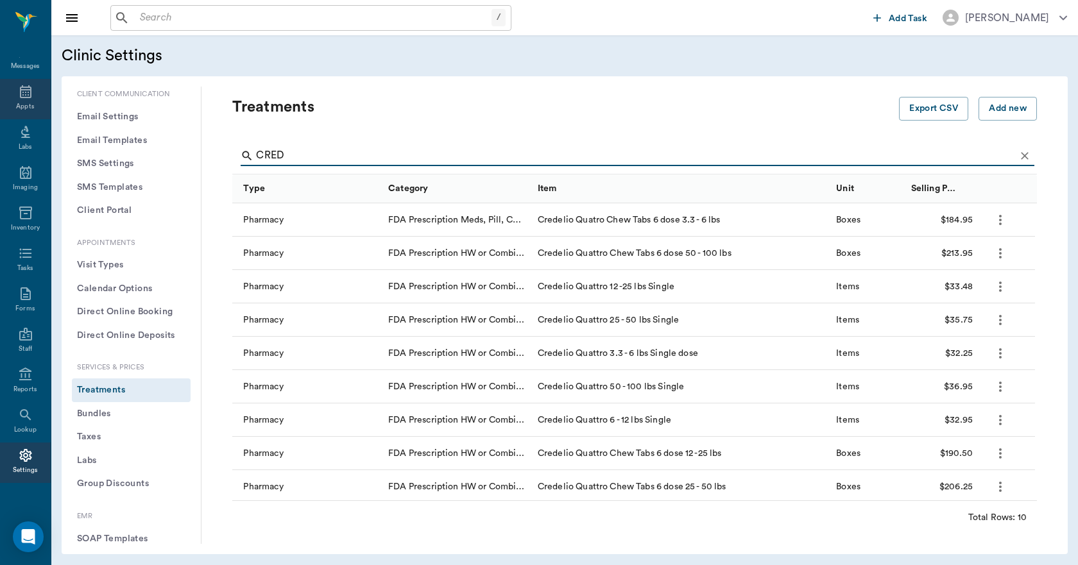 This screenshot has width=1078, height=565. Describe the element at coordinates (230, 56) in the screenshot. I see `h5: Clinic Settings` at that location.